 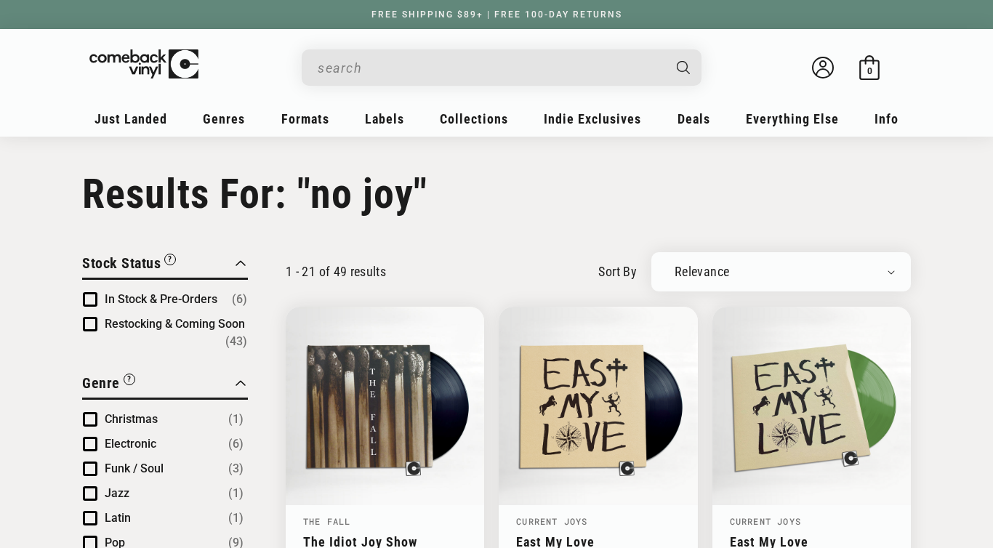 I want to click on span: 0, so click(x=869, y=71).